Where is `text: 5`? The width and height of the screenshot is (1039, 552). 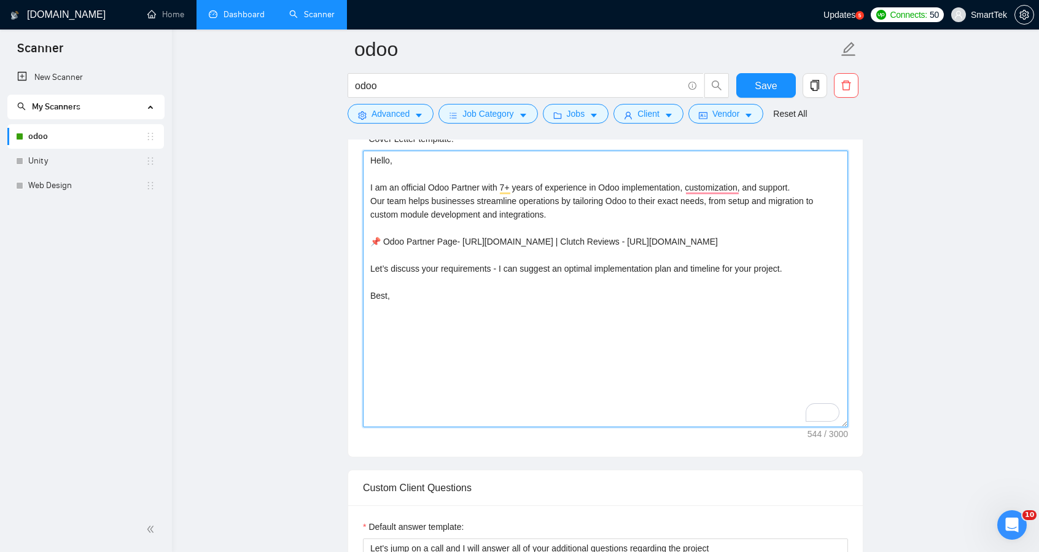
text: 5 is located at coordinates (860, 15).